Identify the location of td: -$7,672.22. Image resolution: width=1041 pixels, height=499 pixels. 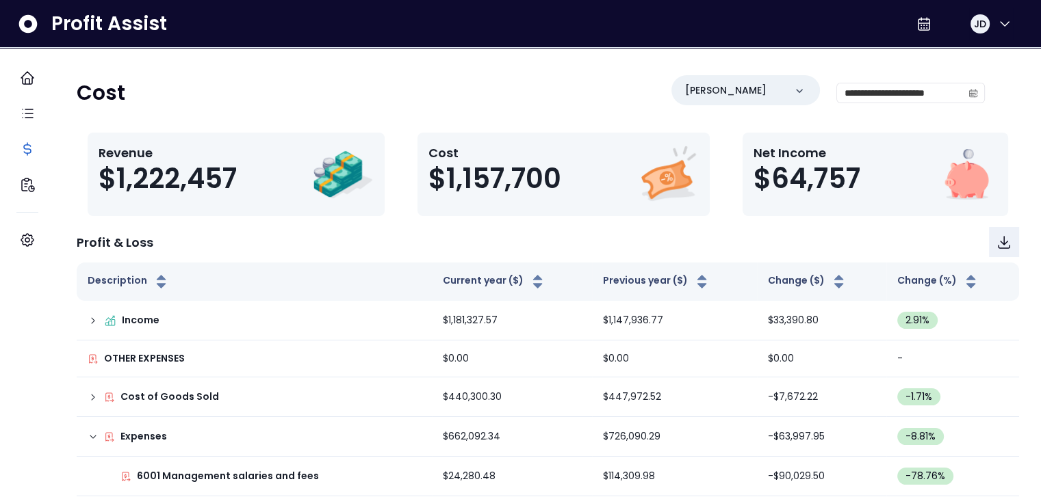
(821, 397).